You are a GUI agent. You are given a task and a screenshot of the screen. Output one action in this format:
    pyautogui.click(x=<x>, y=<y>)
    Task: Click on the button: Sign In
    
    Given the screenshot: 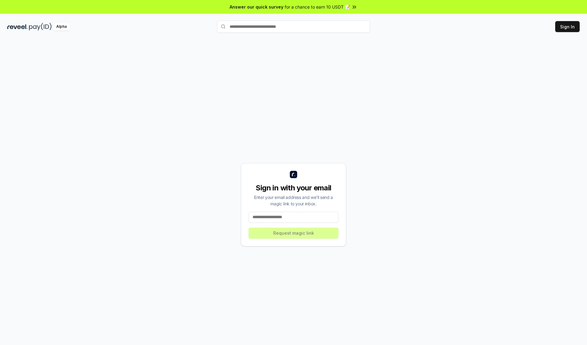 What is the action you would take?
    pyautogui.click(x=568, y=27)
    